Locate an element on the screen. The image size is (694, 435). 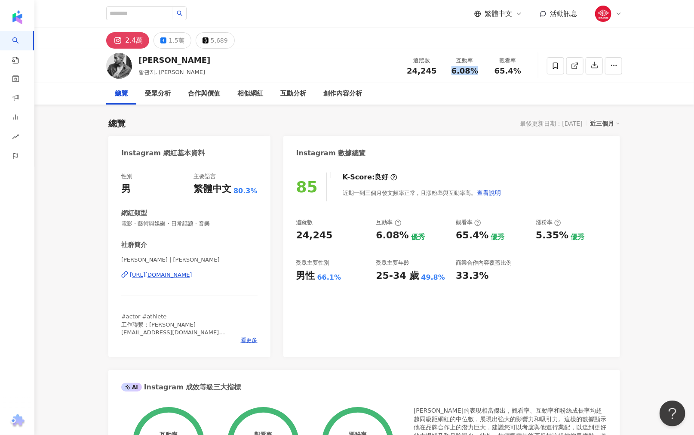
div: Instagram 網紅基本資料 is located at coordinates (163, 153).